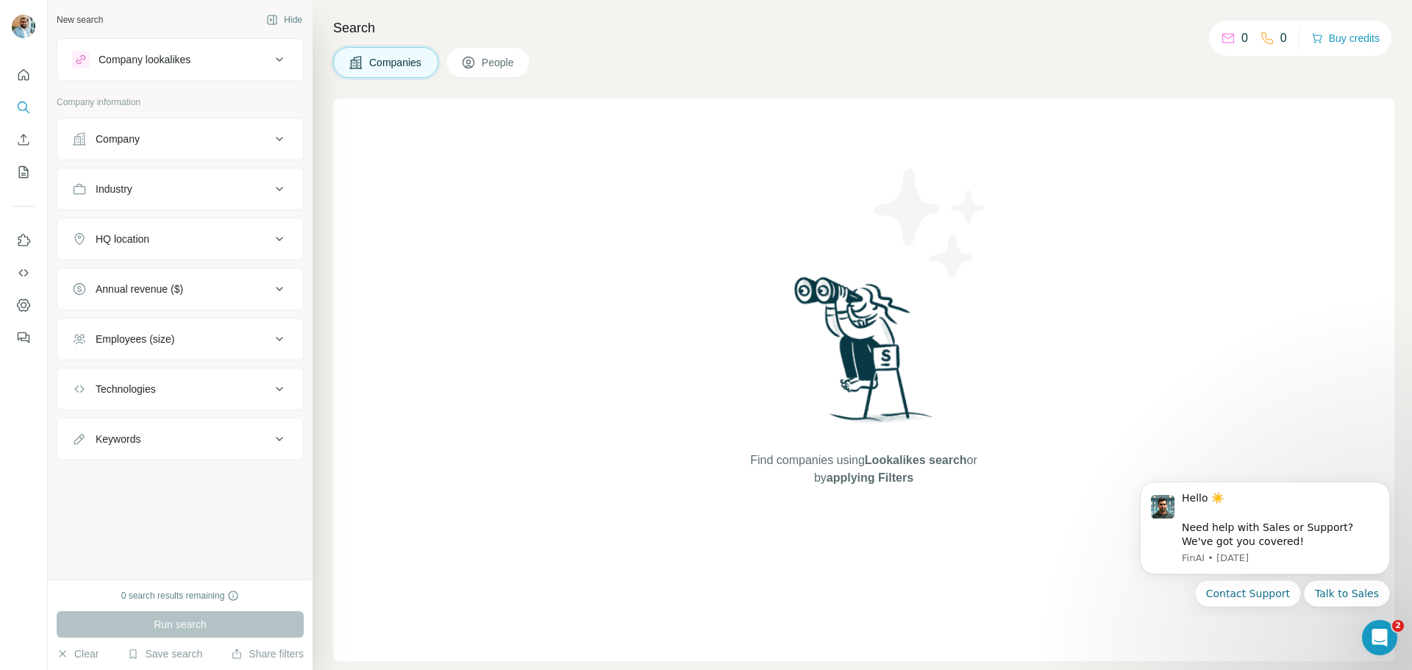 The image size is (1412, 670). I want to click on button: Feedback, so click(24, 337).